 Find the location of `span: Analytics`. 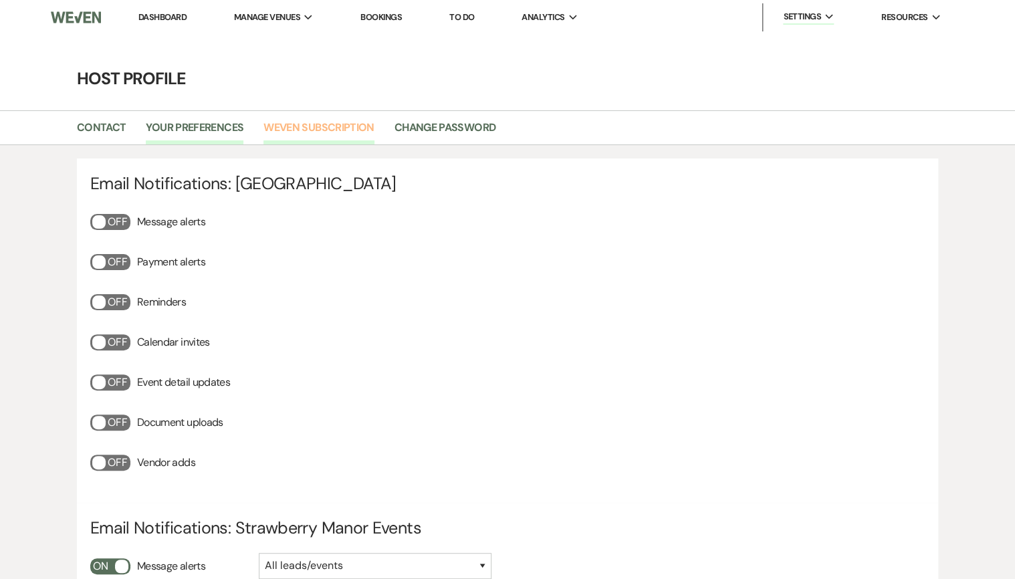

span: Analytics is located at coordinates (543, 17).